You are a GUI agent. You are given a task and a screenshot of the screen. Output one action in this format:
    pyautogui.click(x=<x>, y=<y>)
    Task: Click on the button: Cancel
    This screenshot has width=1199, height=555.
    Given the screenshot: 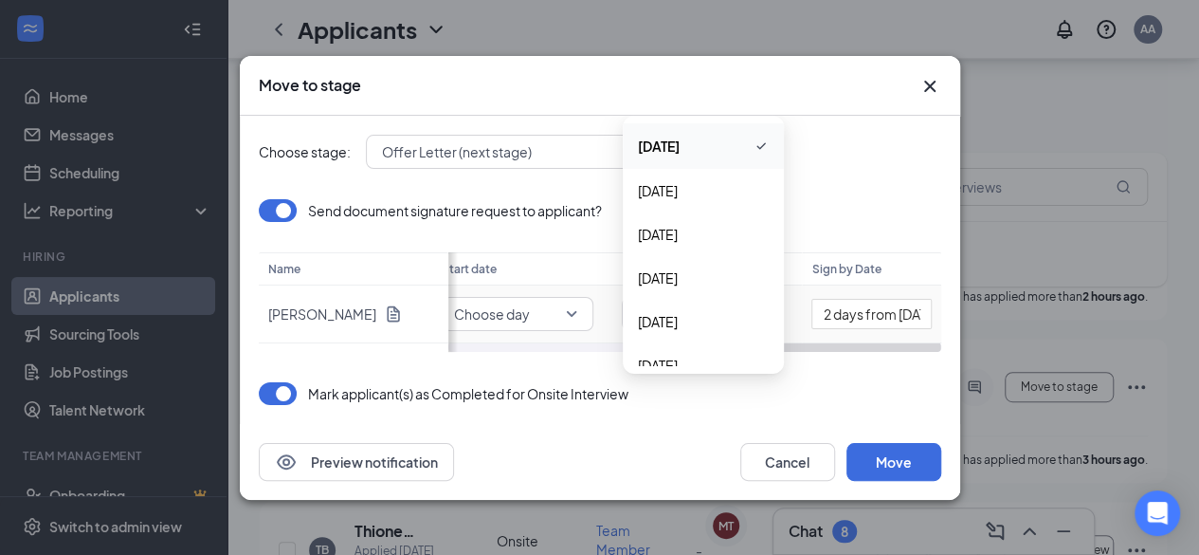 What is the action you would take?
    pyautogui.click(x=788, y=462)
    